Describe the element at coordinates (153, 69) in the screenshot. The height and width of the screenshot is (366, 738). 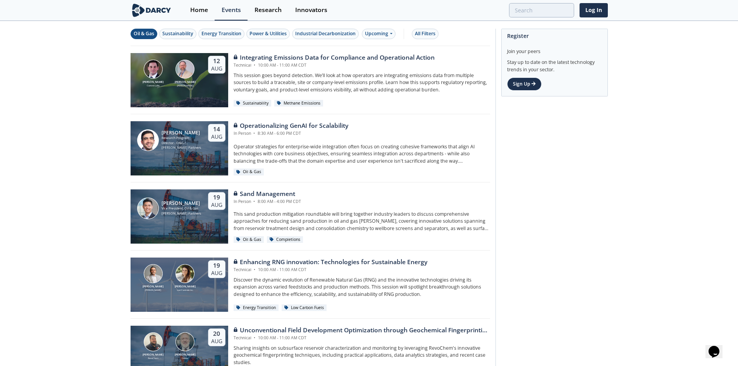
I see `img: Nathan Brawn` at that location.